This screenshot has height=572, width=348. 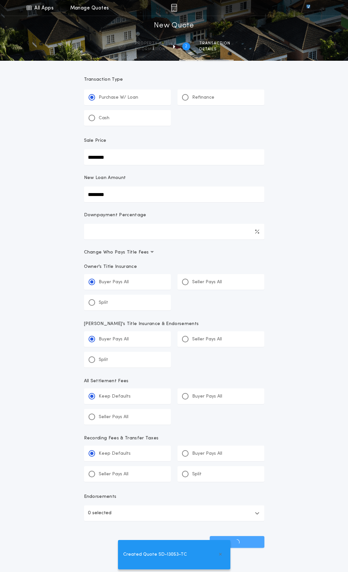 I want to click on span: details, so click(x=214, y=49).